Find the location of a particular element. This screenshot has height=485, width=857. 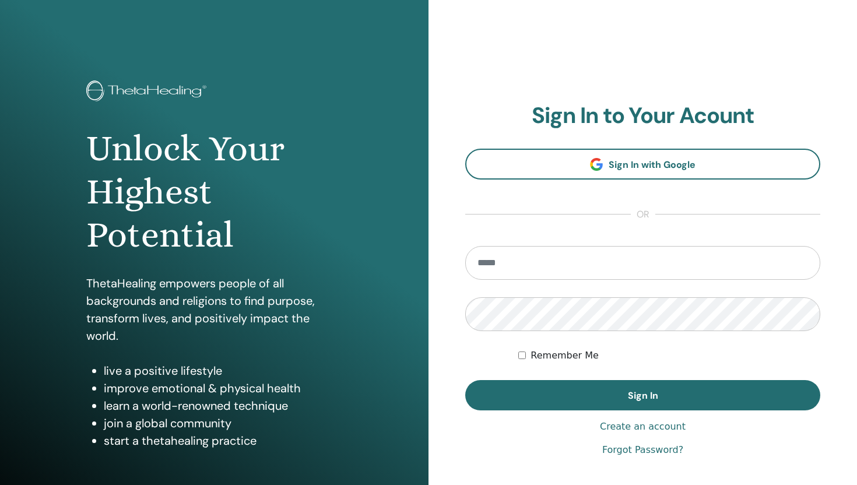

li: live a positive lifestyle is located at coordinates (223, 371).